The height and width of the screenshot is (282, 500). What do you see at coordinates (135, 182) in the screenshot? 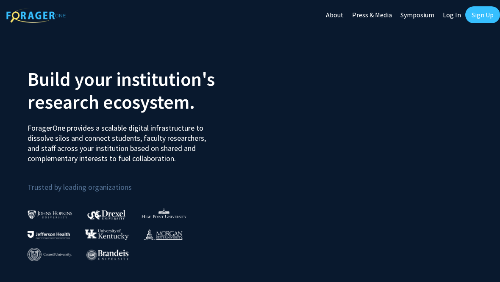
I see `p: Trusted by leading organizations` at bounding box center [135, 182].